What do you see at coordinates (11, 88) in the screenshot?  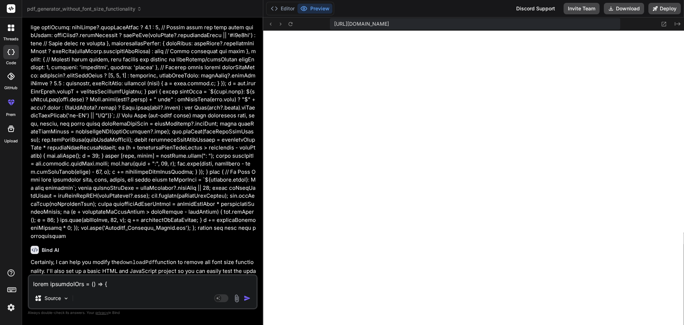 I see `label: GitHub` at bounding box center [11, 88].